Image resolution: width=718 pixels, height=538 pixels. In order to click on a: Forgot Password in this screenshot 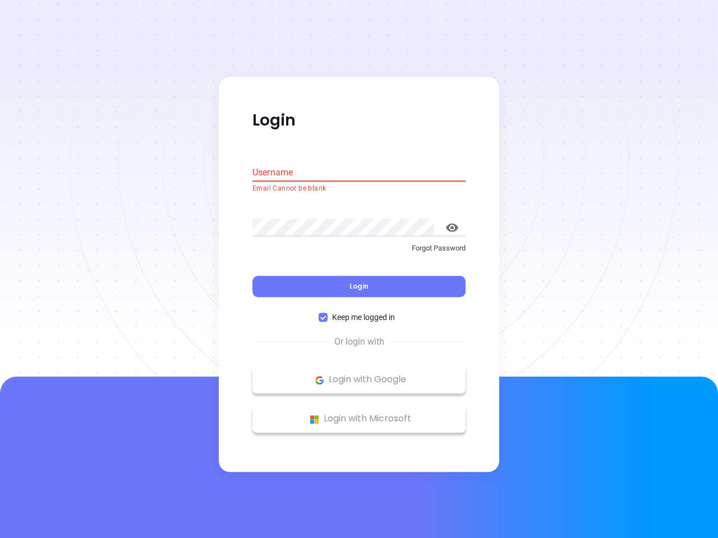, I will do `click(359, 253)`.